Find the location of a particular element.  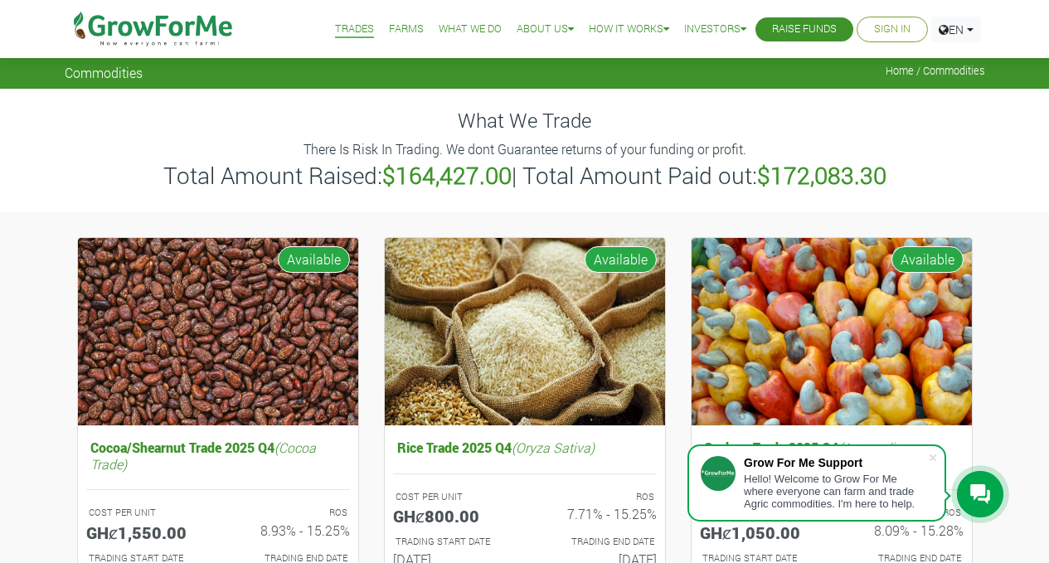

p: Estimated Trading Start Date is located at coordinates (453, 542).